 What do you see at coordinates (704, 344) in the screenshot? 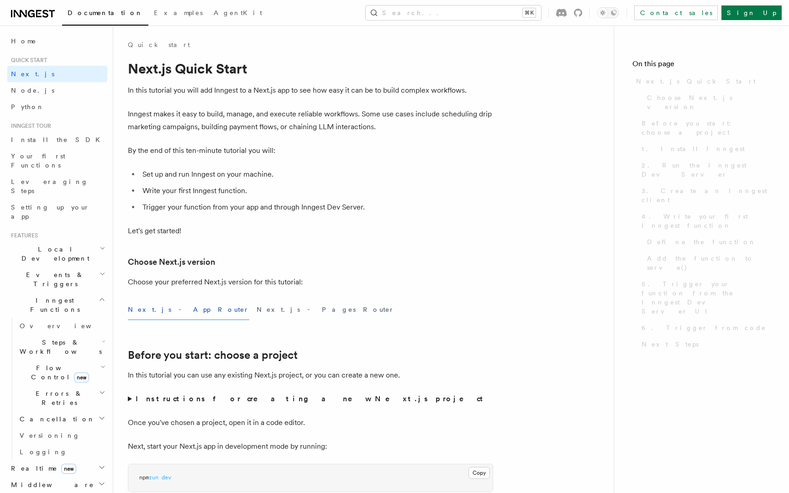
I see `a: Next Steps` at bounding box center [704, 344].